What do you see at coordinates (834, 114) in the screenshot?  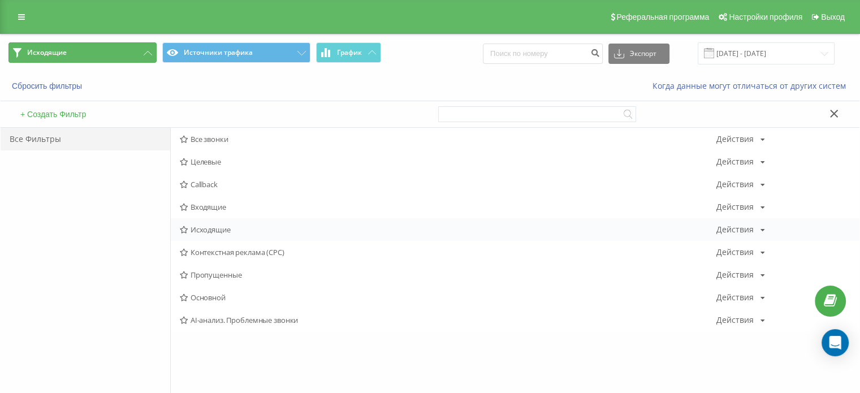 I see `button: Закрыть` at bounding box center [834, 114].